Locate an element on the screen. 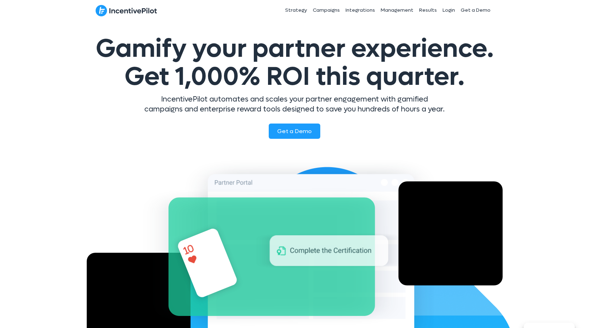  span: Get 1,000% ROI this quarter. is located at coordinates (294, 77).